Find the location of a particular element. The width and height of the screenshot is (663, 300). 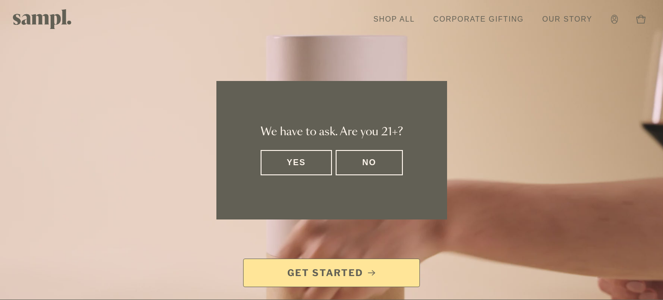

span: Get Started is located at coordinates (325, 273).